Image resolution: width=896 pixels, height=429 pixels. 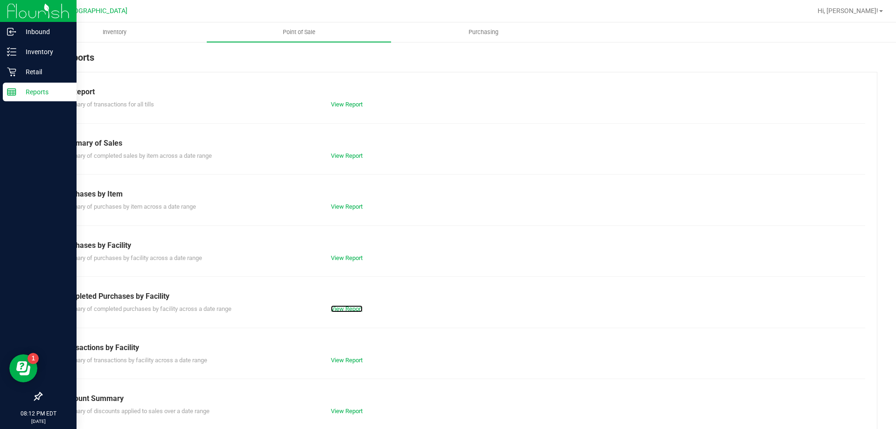 I want to click on span: Summary of purchases by item across a date range, so click(x=128, y=206).